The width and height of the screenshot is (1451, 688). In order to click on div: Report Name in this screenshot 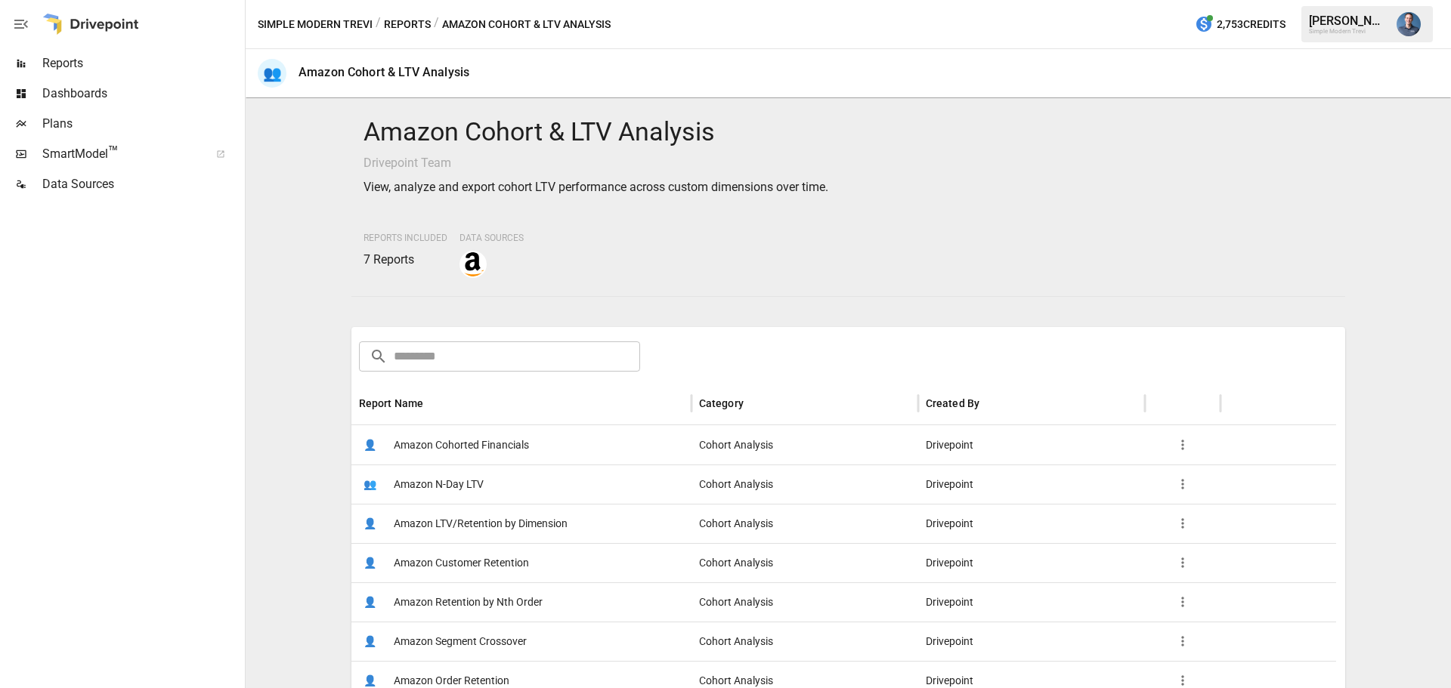, I will do `click(391, 404)`.